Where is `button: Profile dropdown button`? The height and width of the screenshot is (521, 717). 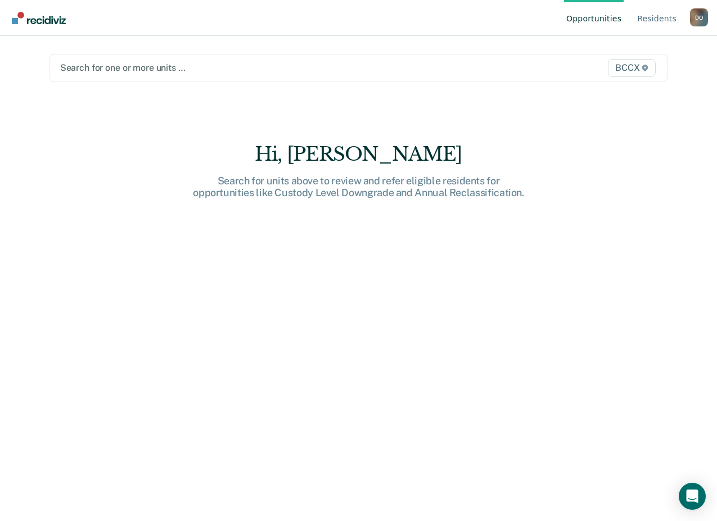
button: Profile dropdown button is located at coordinates (699, 17).